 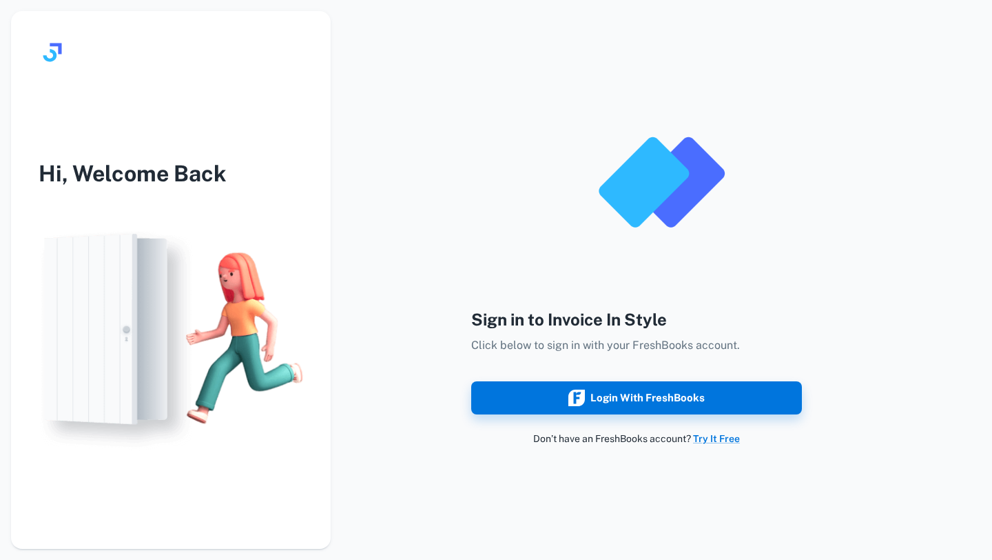 What do you see at coordinates (637, 345) in the screenshot?
I see `p: Click below to sign in with your FreshBooks account.` at bounding box center [637, 345].